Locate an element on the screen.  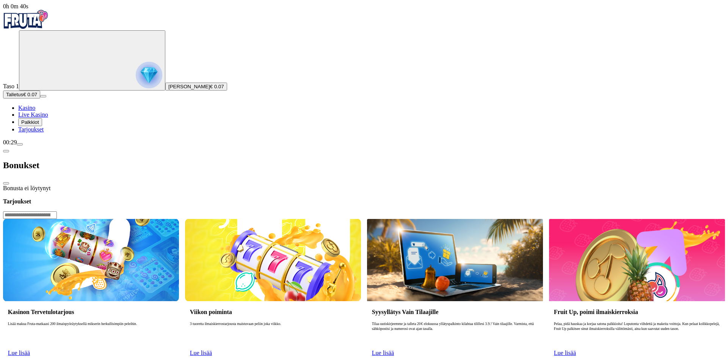
span: user session time is located at coordinates (16, 6).